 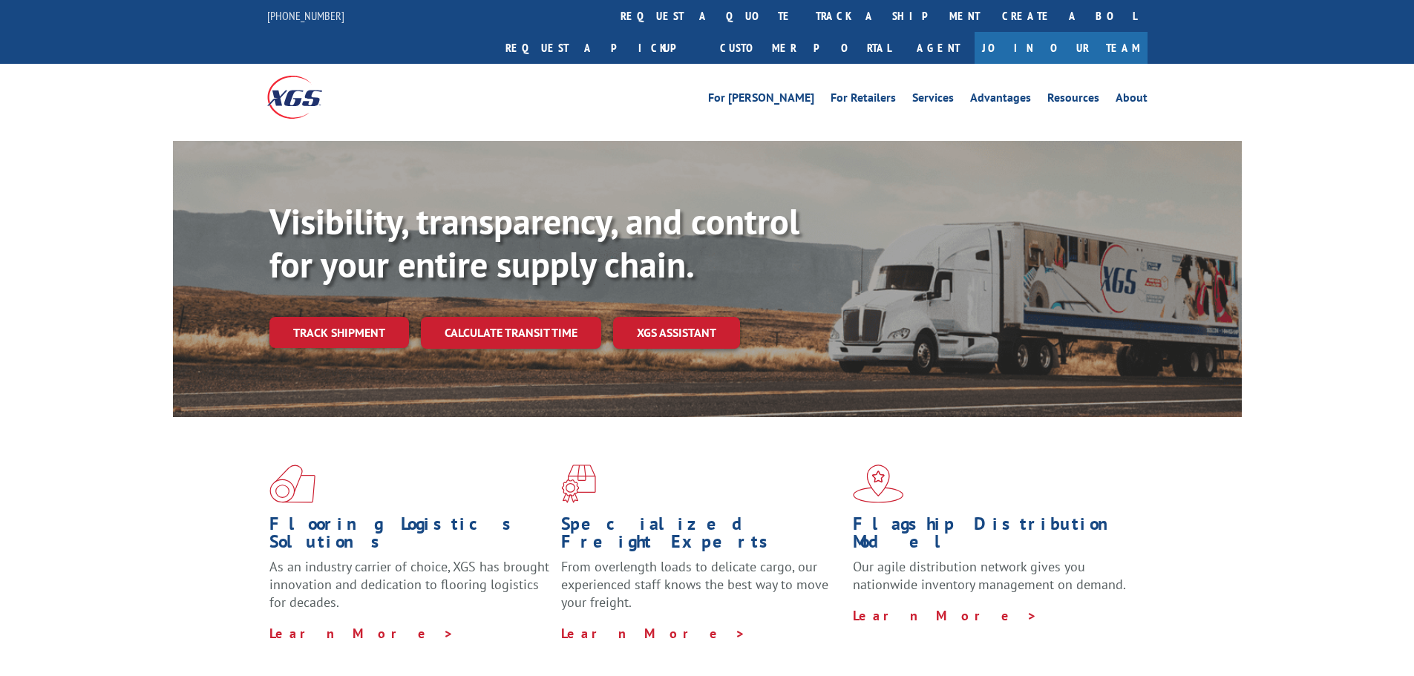 I want to click on p: From overlength loads to delicate cargo, our experienced staff knows the best way to move your fr..., so click(x=701, y=591).